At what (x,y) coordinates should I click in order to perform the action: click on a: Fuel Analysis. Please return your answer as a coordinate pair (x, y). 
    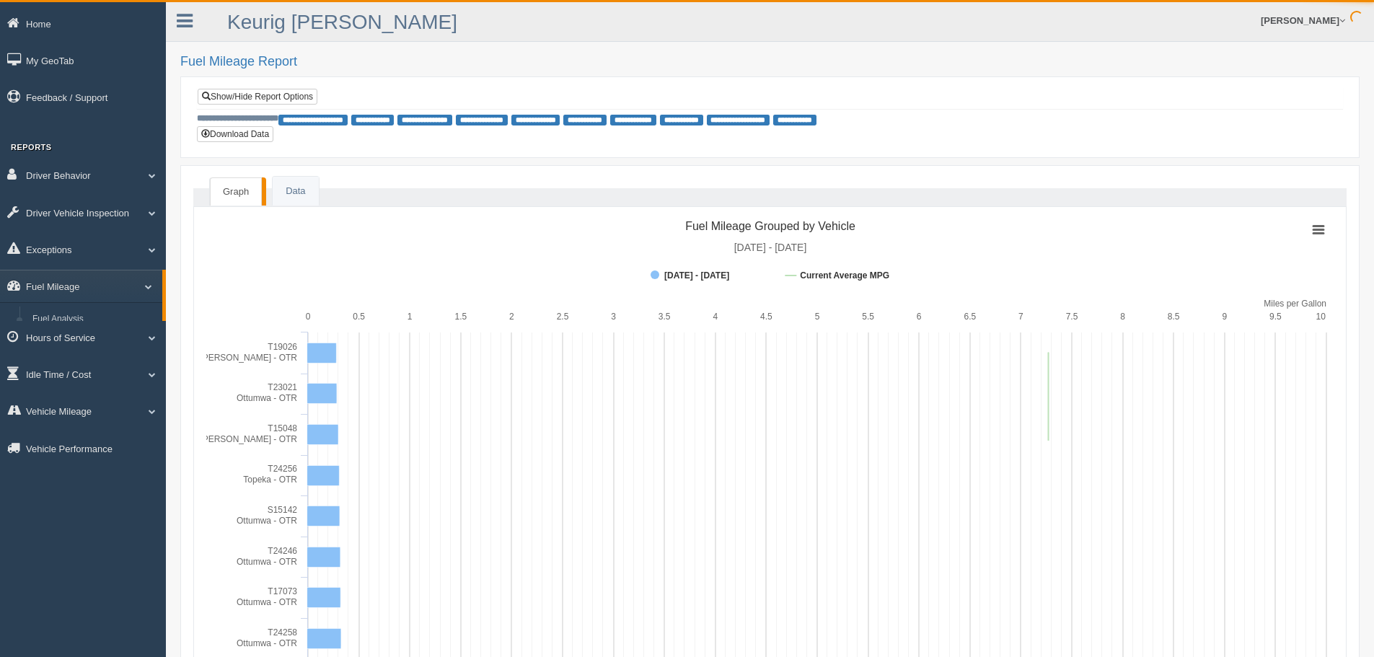
    Looking at the image, I should click on (94, 319).